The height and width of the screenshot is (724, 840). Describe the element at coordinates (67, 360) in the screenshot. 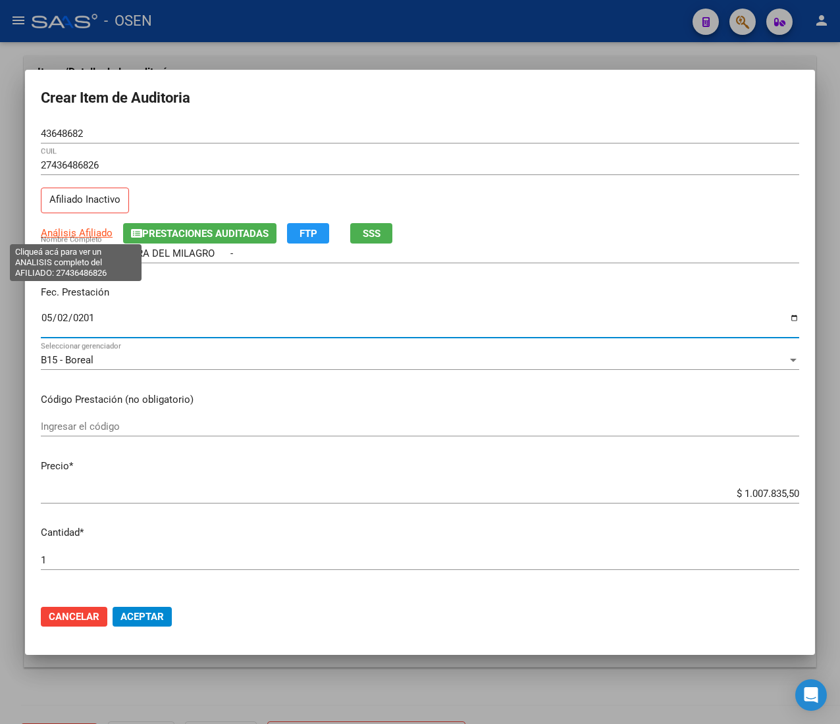

I see `span: B15 - Boreal` at that location.